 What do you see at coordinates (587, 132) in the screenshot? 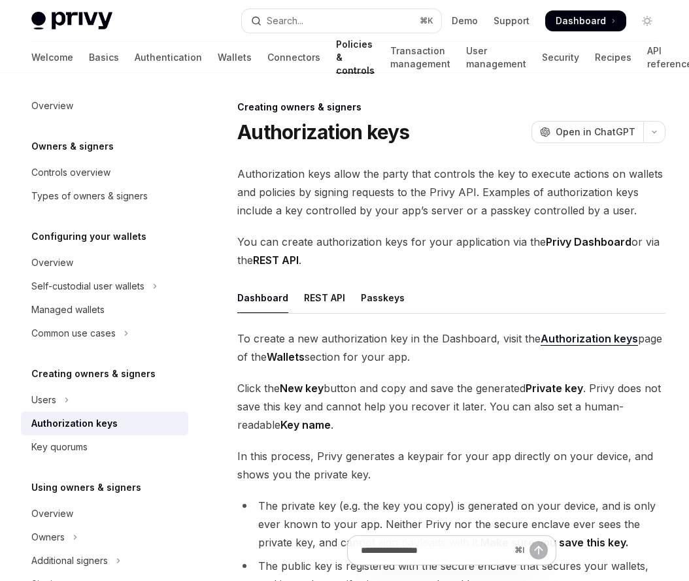
I see `button: Open in ChatGPT` at bounding box center [587, 132].